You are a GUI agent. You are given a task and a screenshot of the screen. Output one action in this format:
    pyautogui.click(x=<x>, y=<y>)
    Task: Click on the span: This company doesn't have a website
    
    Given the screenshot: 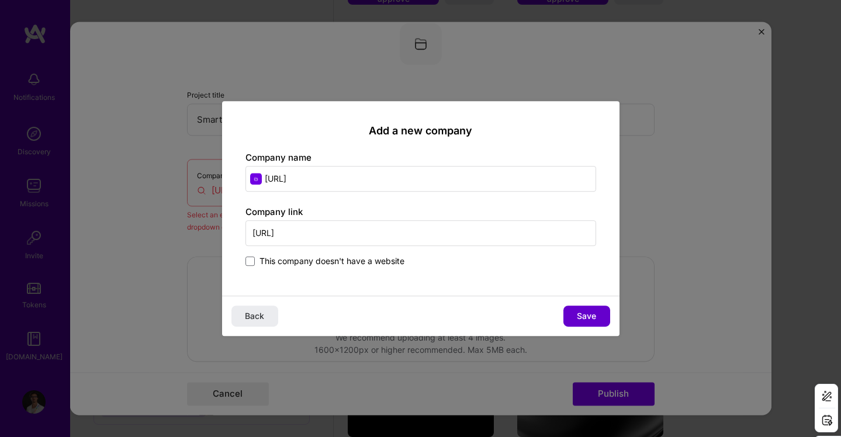 What is the action you would take?
    pyautogui.click(x=332, y=261)
    